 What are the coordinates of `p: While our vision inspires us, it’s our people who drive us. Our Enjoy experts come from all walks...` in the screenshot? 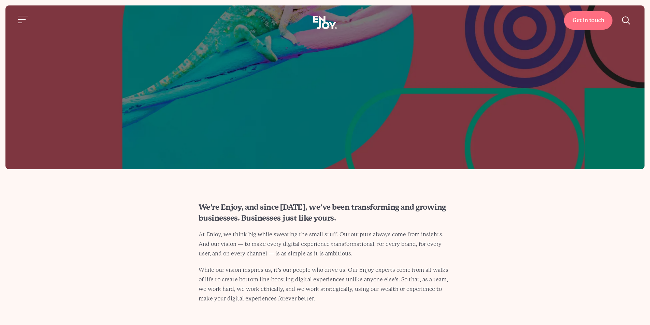 It's located at (325, 285).